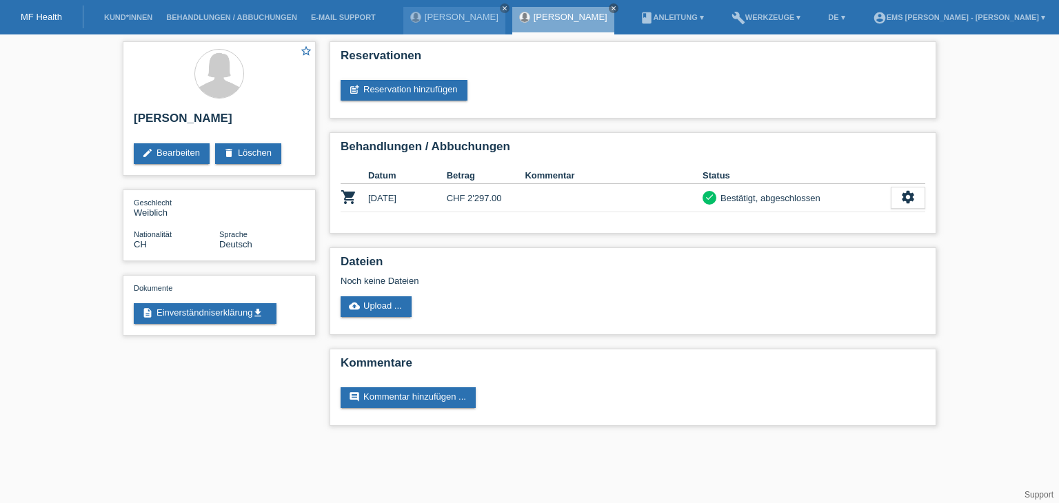 This screenshot has height=503, width=1059. What do you see at coordinates (148, 153) in the screenshot?
I see `i: edit` at bounding box center [148, 153].